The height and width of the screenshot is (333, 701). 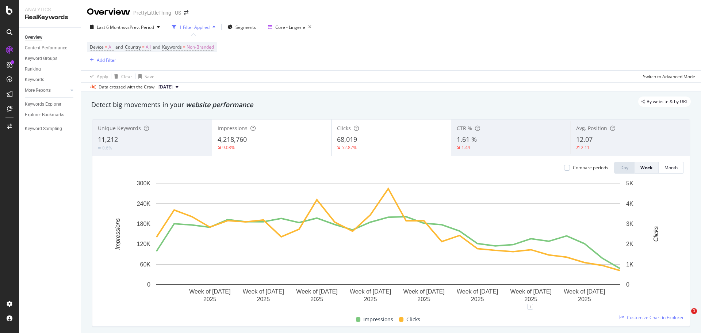 I want to click on text: Impressions, so click(x=118, y=234).